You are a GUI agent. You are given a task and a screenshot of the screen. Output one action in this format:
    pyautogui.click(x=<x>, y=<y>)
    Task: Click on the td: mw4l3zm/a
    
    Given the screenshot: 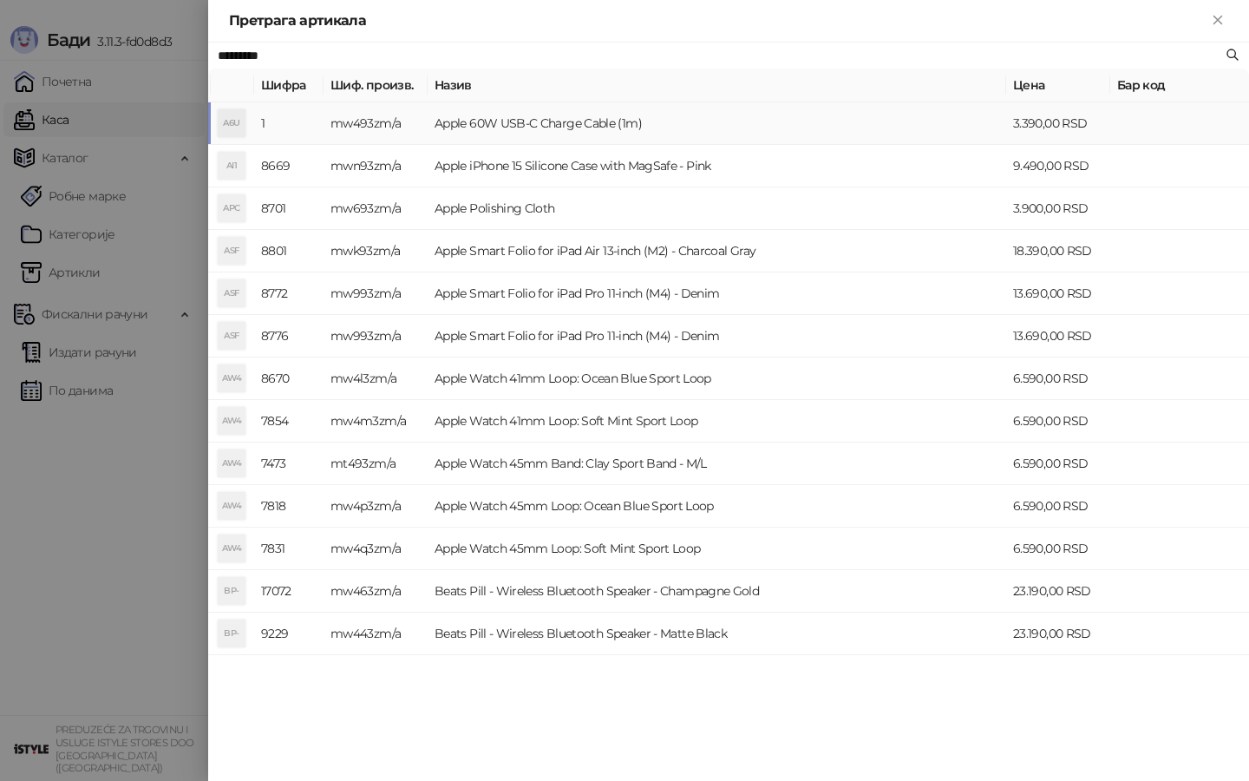 What is the action you would take?
    pyautogui.click(x=376, y=378)
    